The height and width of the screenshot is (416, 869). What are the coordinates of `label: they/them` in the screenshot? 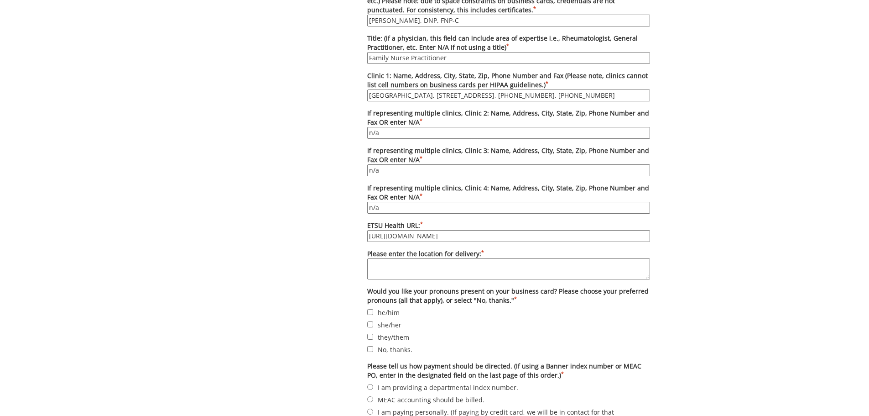 It's located at (509, 337).